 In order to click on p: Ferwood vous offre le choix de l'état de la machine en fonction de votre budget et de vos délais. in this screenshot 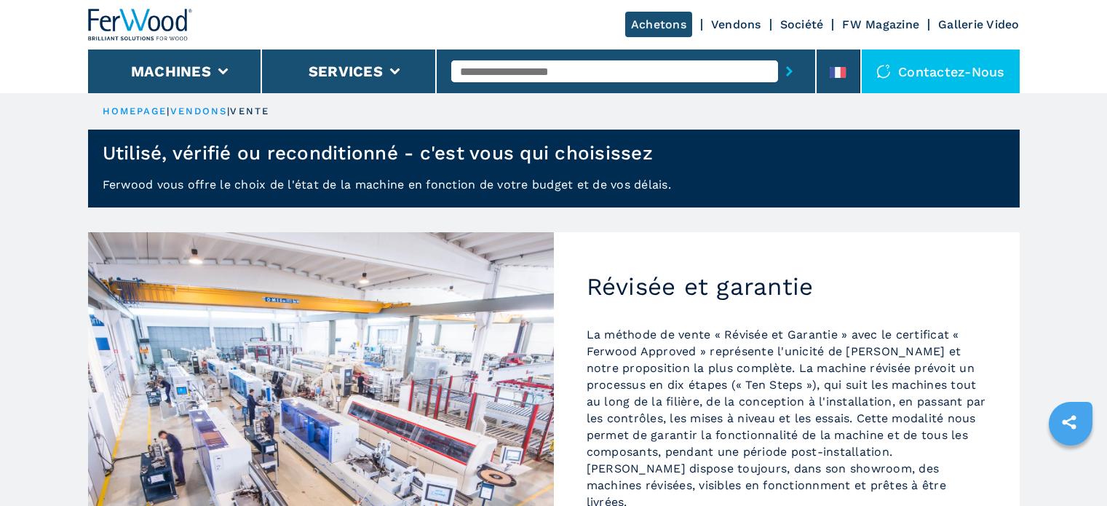, I will do `click(554, 191)`.